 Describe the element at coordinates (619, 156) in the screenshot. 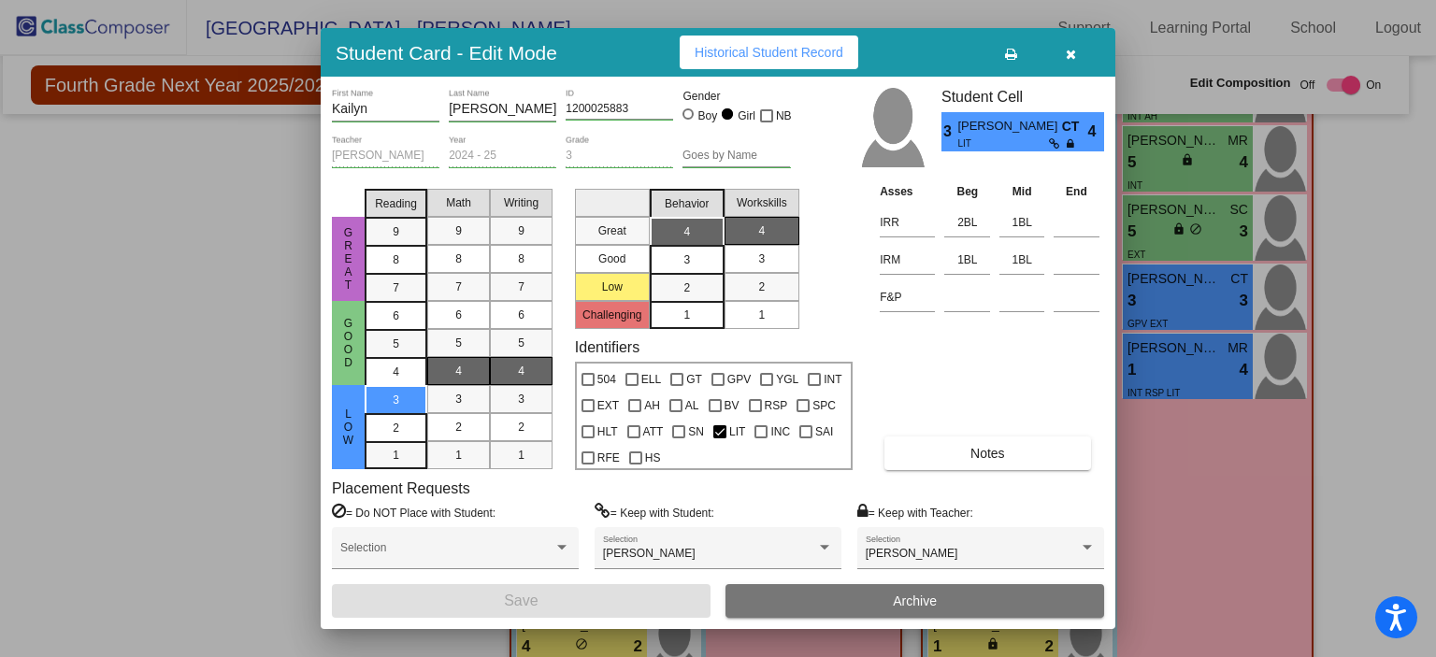

I see `input: grade` at that location.